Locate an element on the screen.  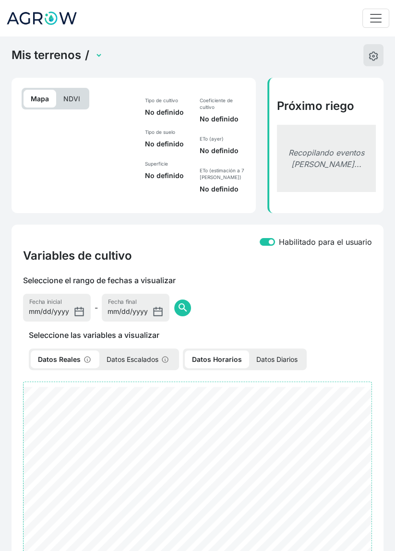
button: search is located at coordinates (183, 308).